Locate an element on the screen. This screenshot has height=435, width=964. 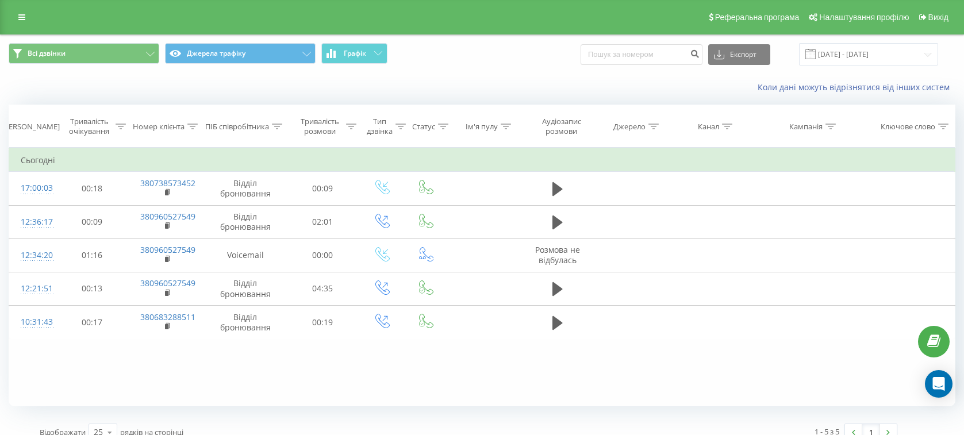
span: Графік is located at coordinates (355, 53).